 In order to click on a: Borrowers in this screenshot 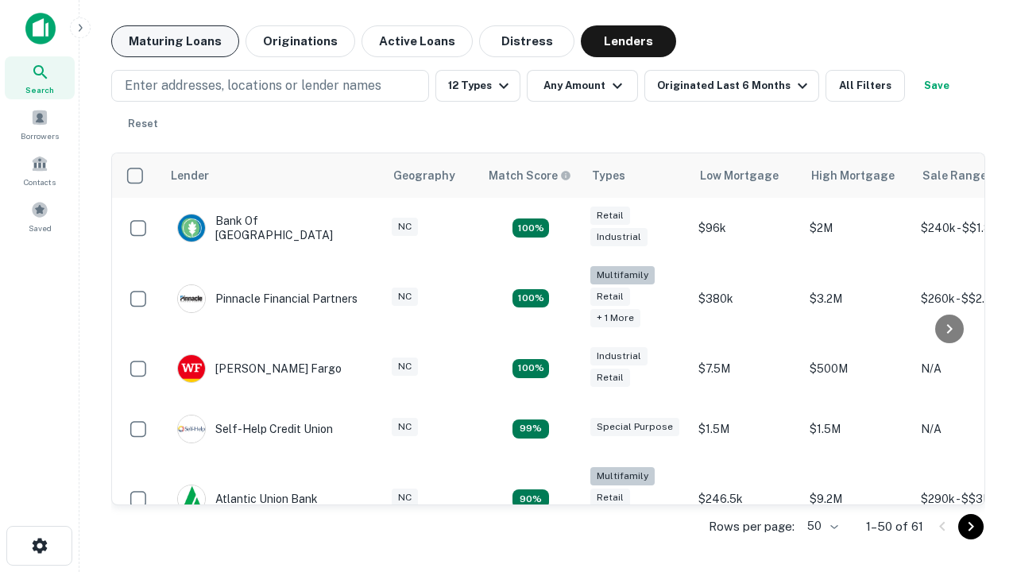, I will do `click(40, 124)`.